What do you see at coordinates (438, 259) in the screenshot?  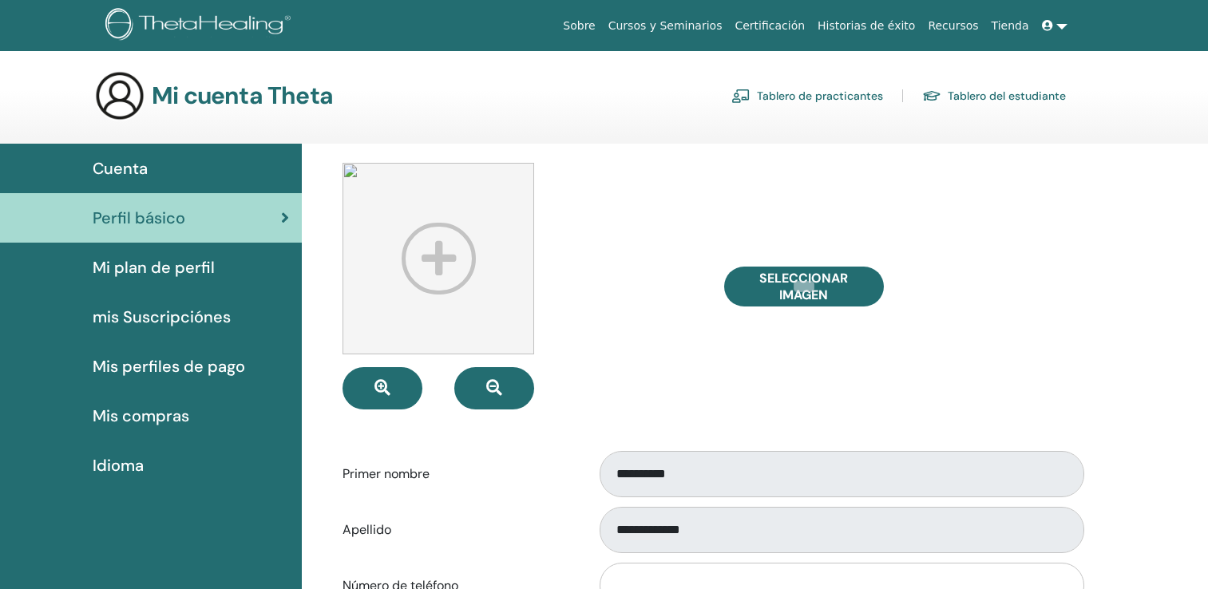 I see `img: profile` at bounding box center [438, 259].